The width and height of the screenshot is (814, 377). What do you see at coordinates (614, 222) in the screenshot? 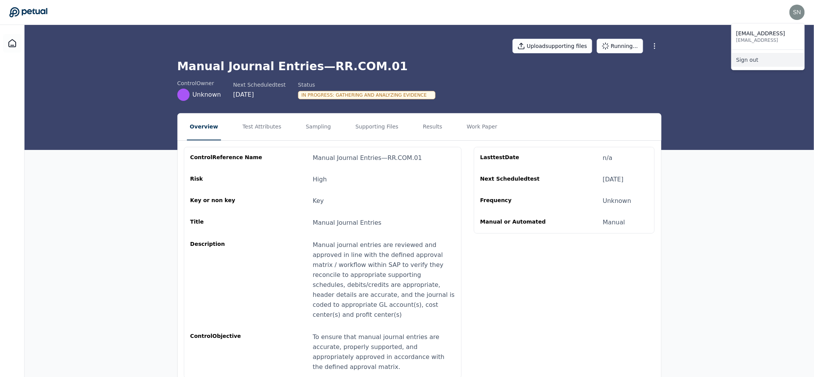
I see `div: Manual` at bounding box center [614, 222].